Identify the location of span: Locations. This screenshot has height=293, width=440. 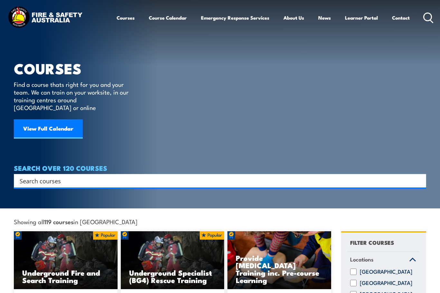
(361, 259).